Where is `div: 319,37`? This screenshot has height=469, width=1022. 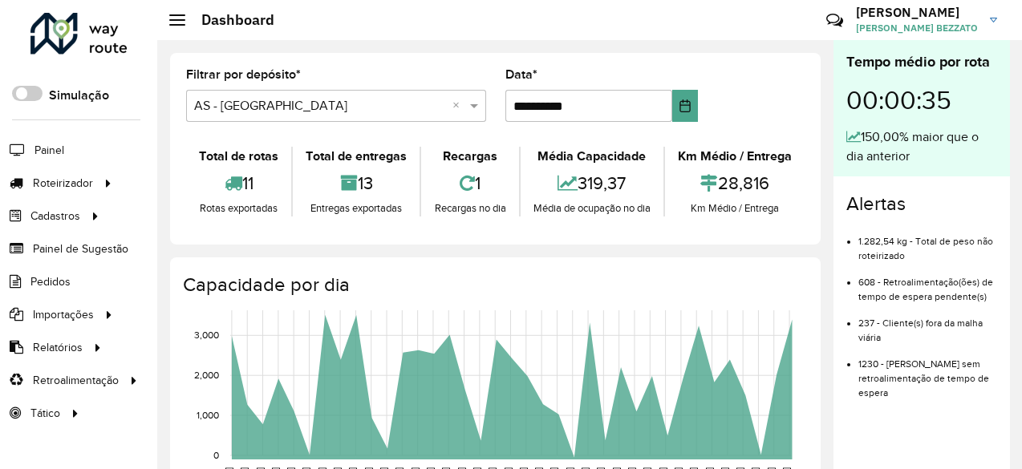
div: 319,37 is located at coordinates (592, 183).